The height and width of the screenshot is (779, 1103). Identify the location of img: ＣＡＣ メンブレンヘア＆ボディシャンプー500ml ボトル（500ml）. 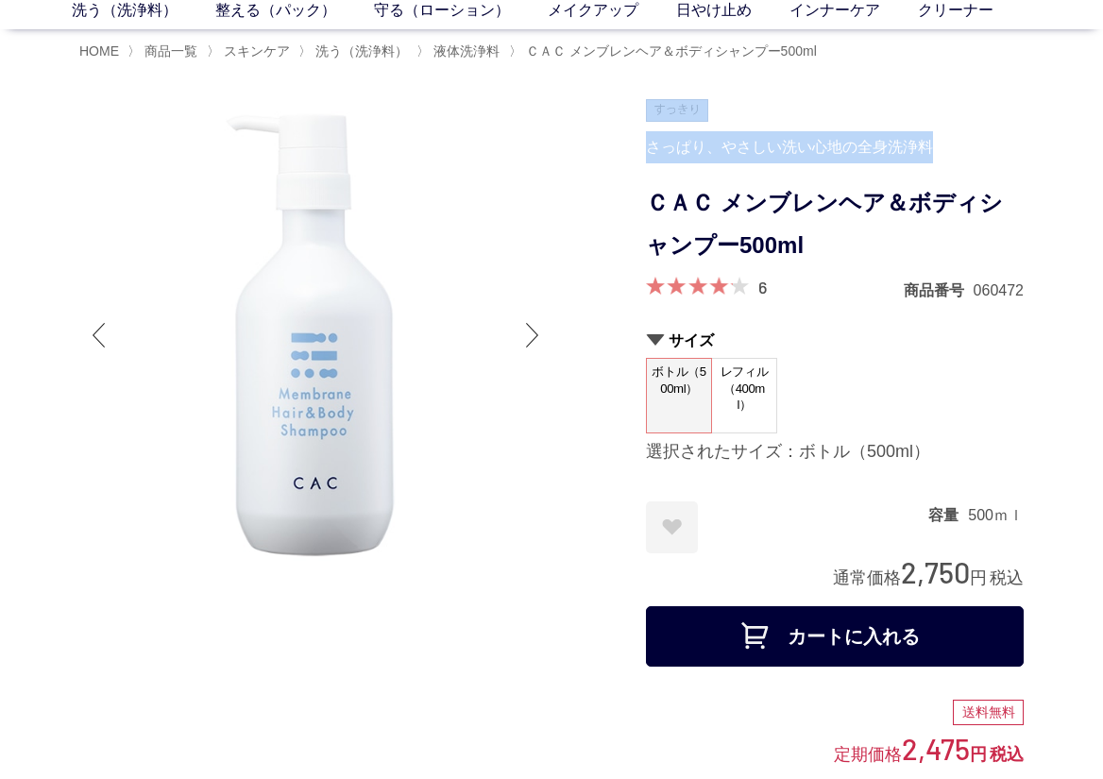
(316, 335).